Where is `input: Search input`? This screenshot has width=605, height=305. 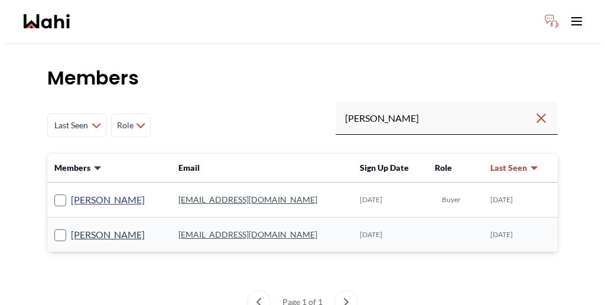
input: Search input is located at coordinates (440, 118).